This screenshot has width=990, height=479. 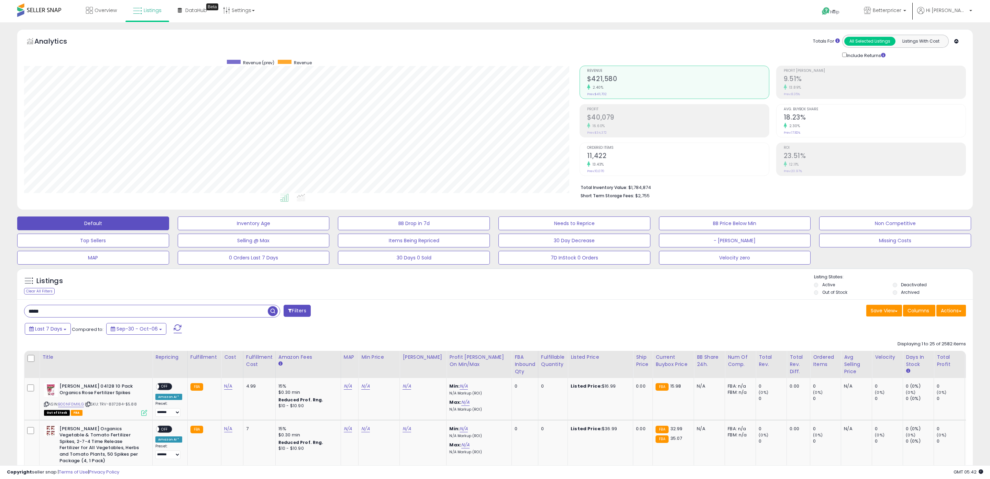 What do you see at coordinates (676, 386) in the screenshot?
I see `span: 15.98` at bounding box center [676, 386].